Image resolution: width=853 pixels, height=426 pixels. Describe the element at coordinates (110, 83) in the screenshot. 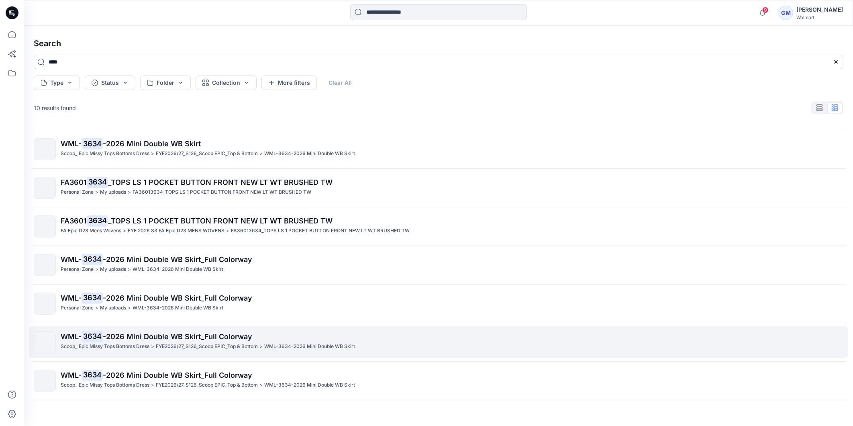

I see `button: Status` at that location.